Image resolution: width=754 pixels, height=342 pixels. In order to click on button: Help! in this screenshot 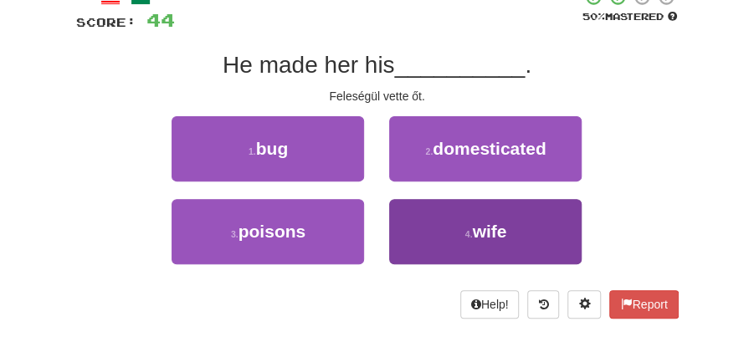, I will do `click(489, 305)`.